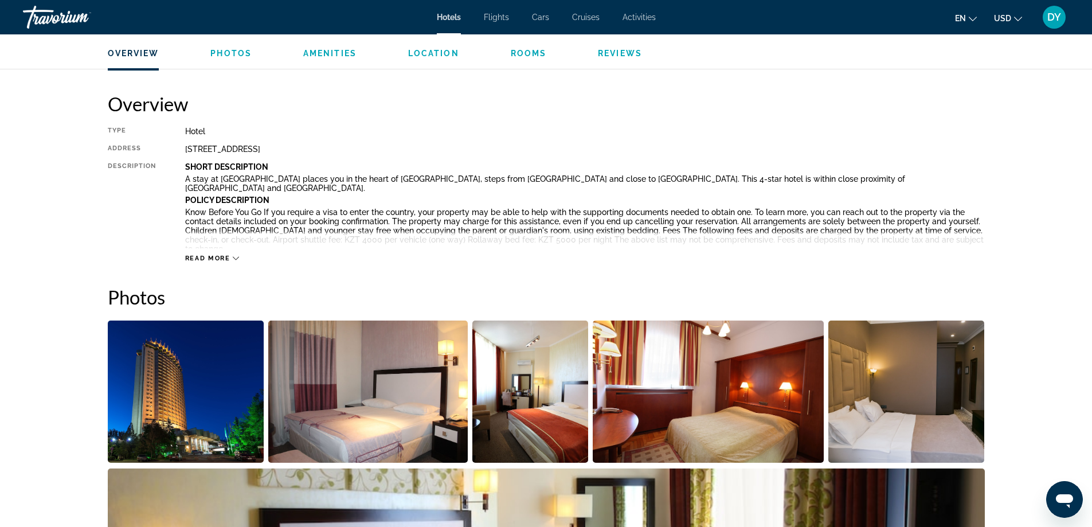 The width and height of the screenshot is (1092, 527). I want to click on a: Activities, so click(639, 17).